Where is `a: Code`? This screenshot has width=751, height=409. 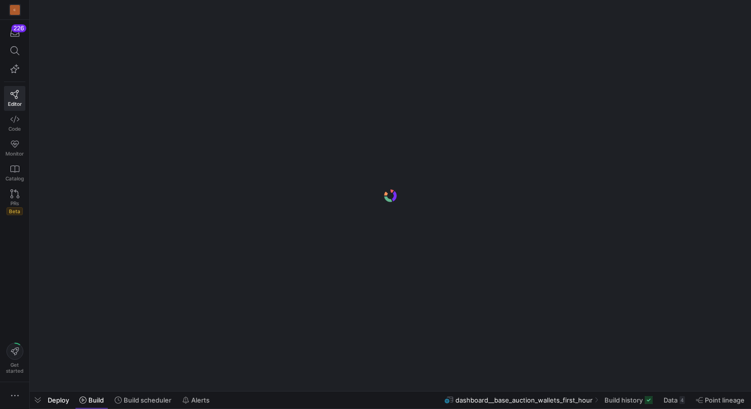 a: Code is located at coordinates (14, 123).